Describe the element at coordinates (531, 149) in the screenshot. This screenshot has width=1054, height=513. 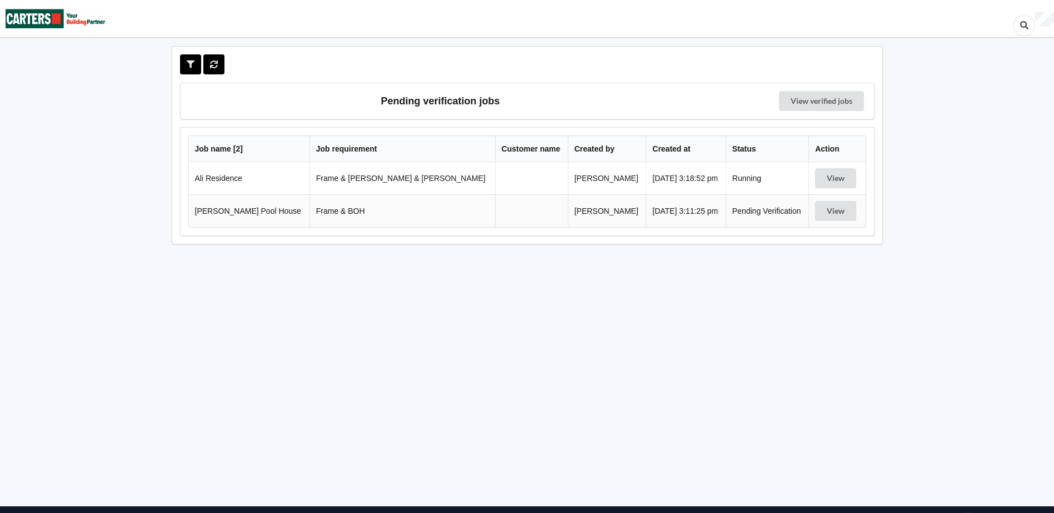
I see `th: Customer name` at that location.